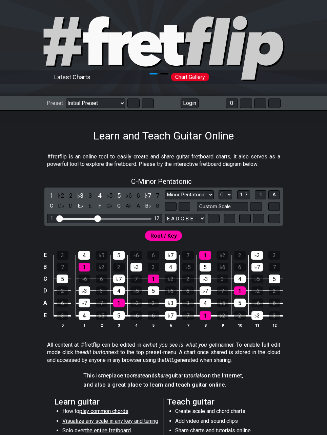 The width and height of the screenshot is (327, 435). Describe the element at coordinates (161, 375) in the screenshot. I see `em: share` at that location.